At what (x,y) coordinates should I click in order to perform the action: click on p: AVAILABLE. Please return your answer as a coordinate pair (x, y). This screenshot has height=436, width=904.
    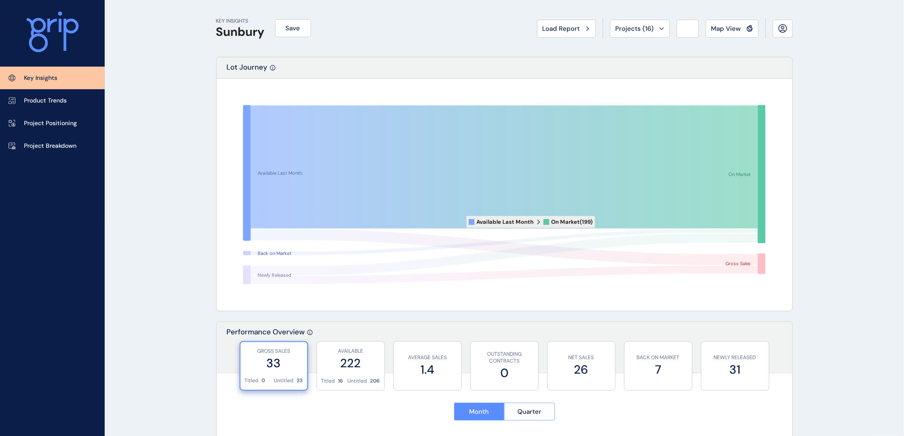
    Looking at the image, I should click on (351, 351).